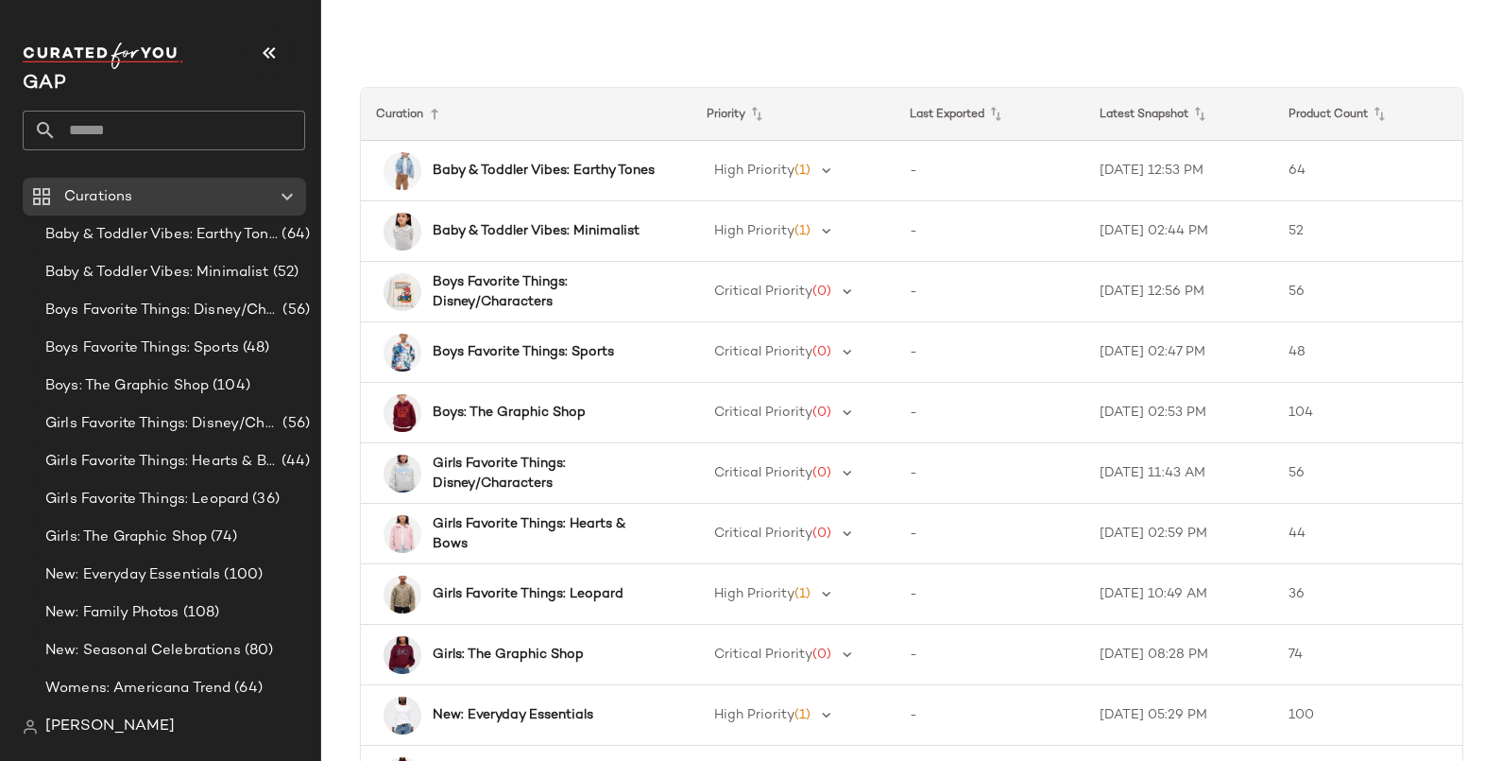 The image size is (1502, 761). What do you see at coordinates (142, 348) in the screenshot?
I see `span: Boys Favorite Things: Sports` at bounding box center [142, 348].